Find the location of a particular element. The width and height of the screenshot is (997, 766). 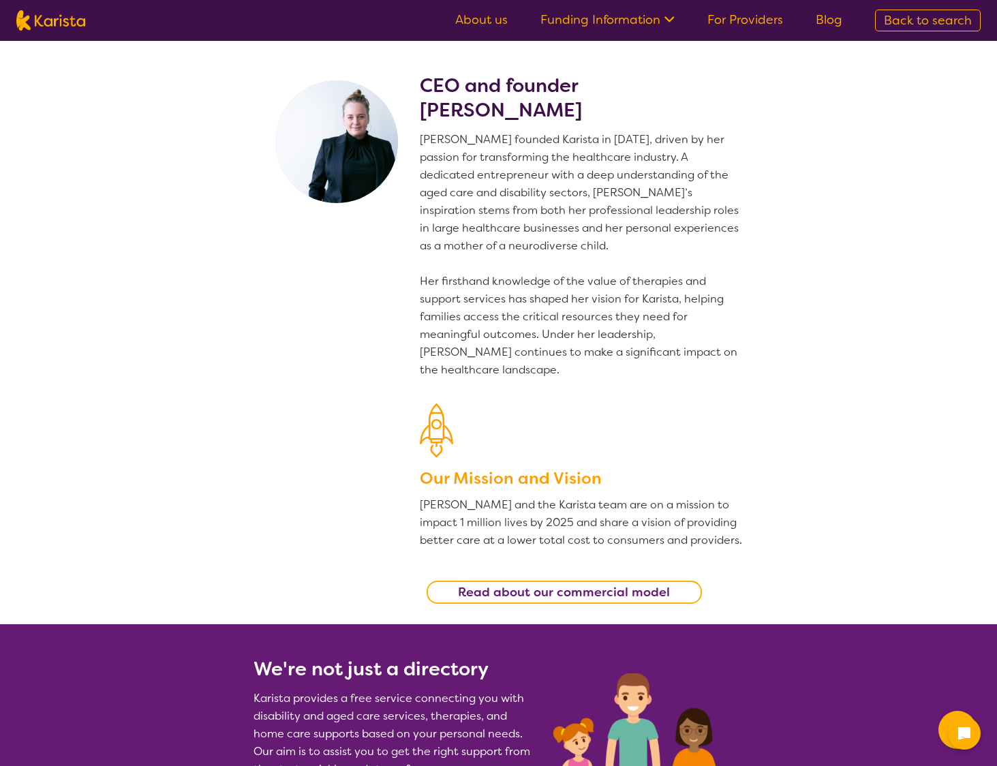

h3: Our Mission and Vision is located at coordinates (582, 479).